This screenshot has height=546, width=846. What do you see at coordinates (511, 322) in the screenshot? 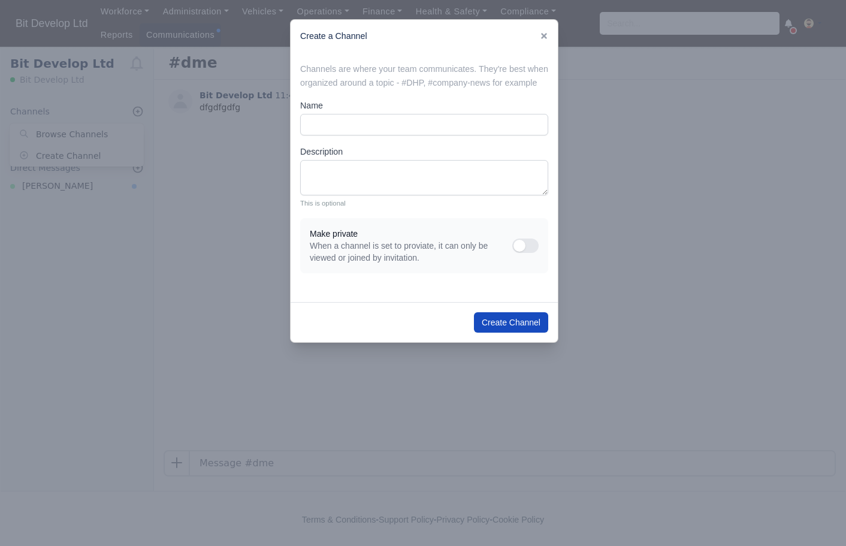
I see `button: Create Channel` at bounding box center [511, 322].